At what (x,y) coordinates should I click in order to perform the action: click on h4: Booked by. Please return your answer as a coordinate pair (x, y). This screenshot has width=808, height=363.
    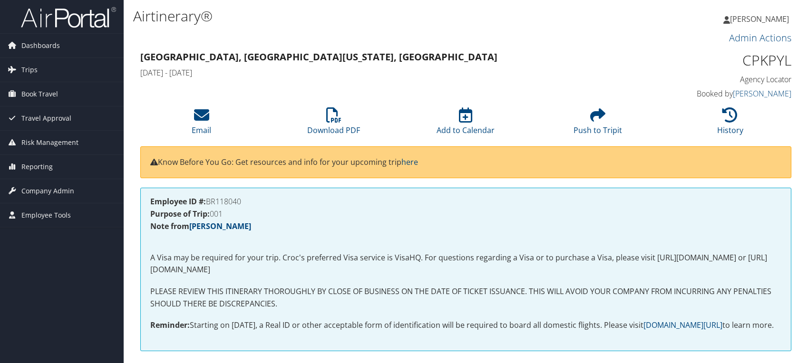
    Looking at the image, I should click on (716, 94).